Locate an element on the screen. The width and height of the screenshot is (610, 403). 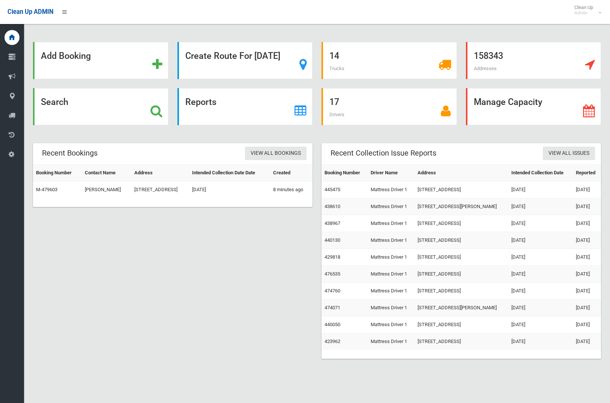
a: 440130 is located at coordinates (333, 240).